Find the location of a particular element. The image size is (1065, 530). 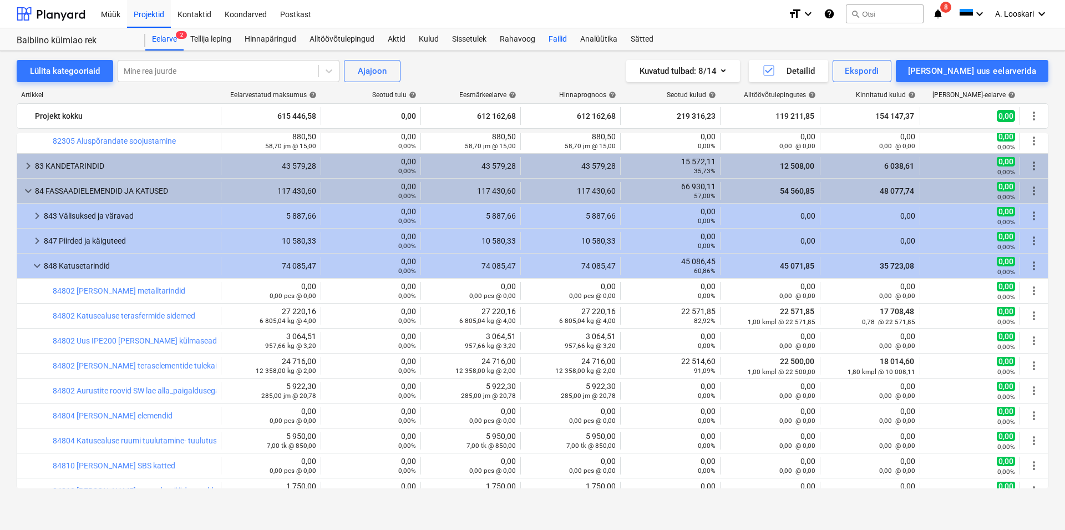

div: 612 162,68 is located at coordinates (470, 116).